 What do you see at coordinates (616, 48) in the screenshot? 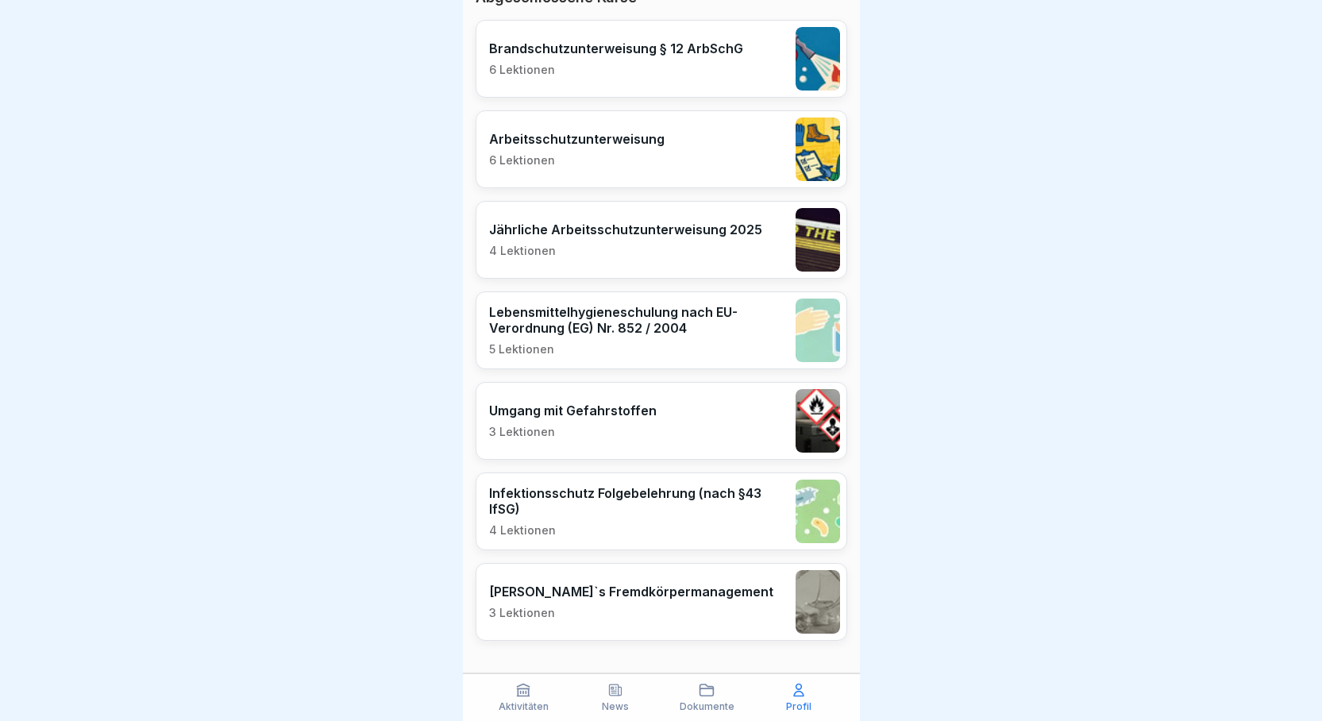
I see `p: Brandschutzunterweisung § 12 ArbSchG` at bounding box center [616, 48].